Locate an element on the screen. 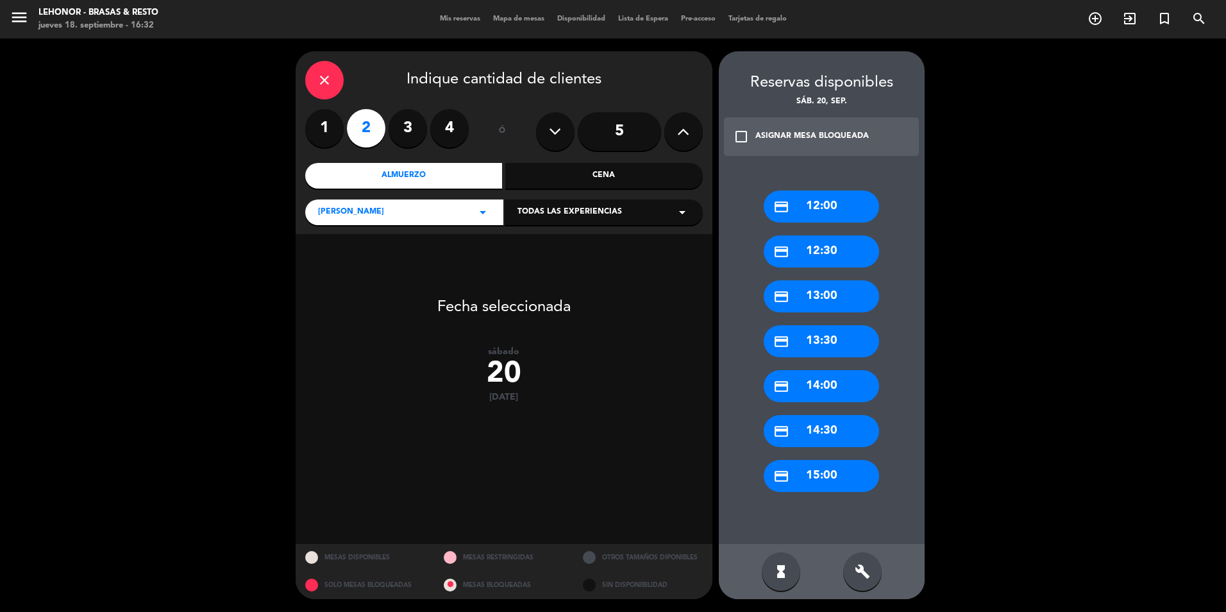  div: jueves 18. septiembre - 16:32 is located at coordinates (98, 26).